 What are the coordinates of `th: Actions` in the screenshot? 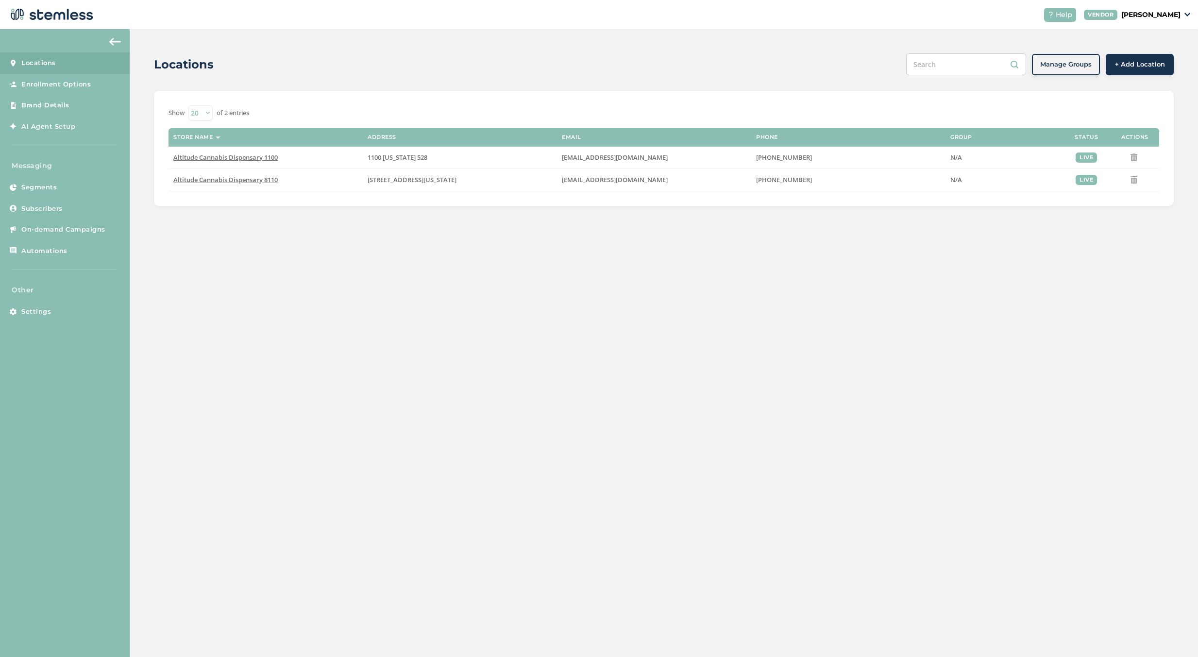 It's located at (1135, 137).